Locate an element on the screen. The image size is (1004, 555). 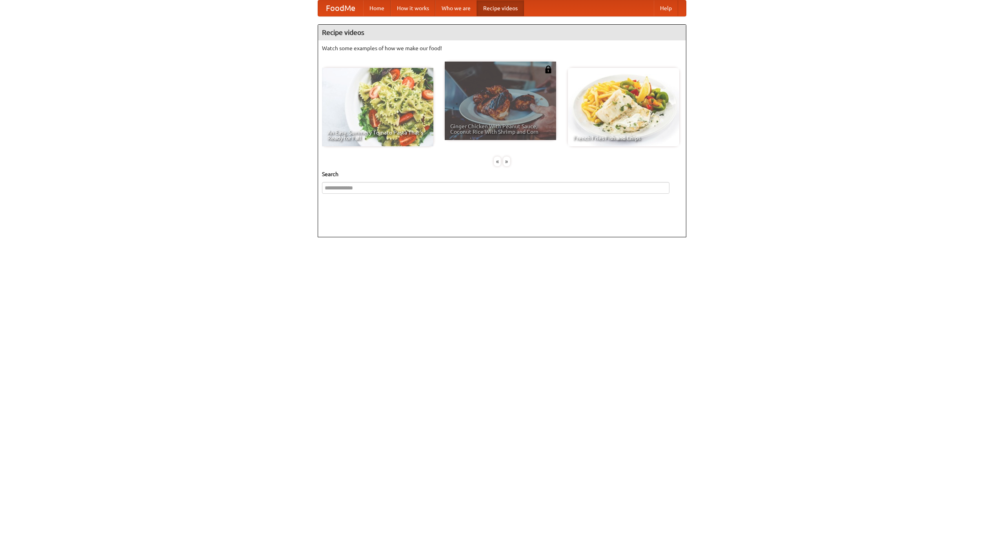
p: Watch some examples of how we make our food! is located at coordinates (502, 48).